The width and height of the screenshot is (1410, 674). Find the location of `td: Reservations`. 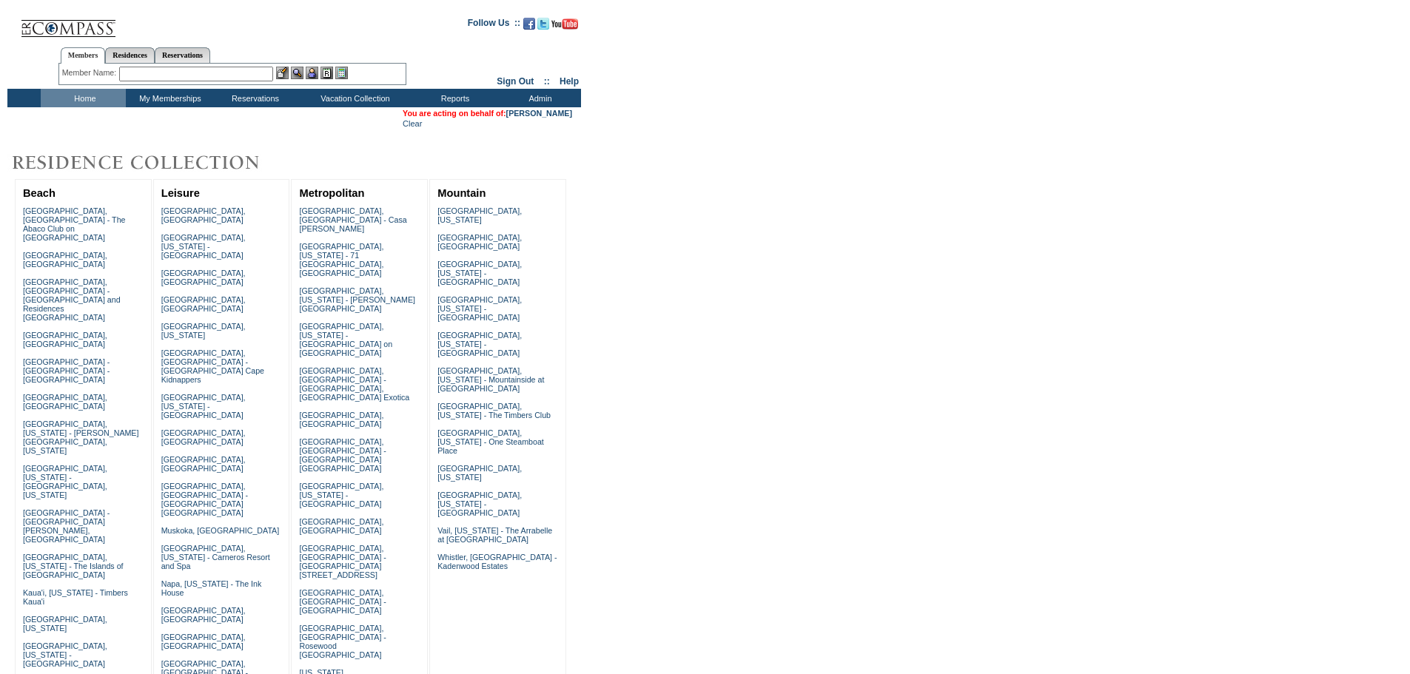

td: Reservations is located at coordinates (253, 98).